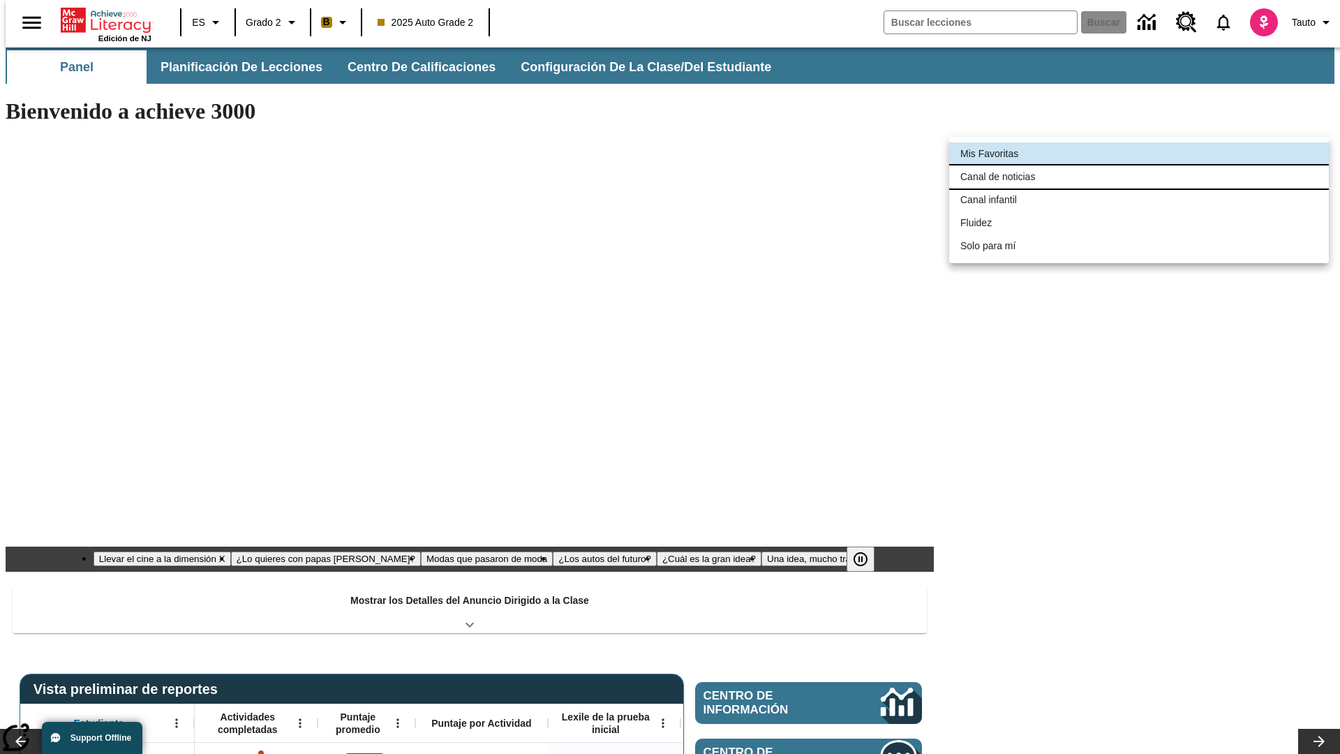 The height and width of the screenshot is (754, 1340). What do you see at coordinates (1139, 177) in the screenshot?
I see `li: Canal de noticias` at bounding box center [1139, 177].